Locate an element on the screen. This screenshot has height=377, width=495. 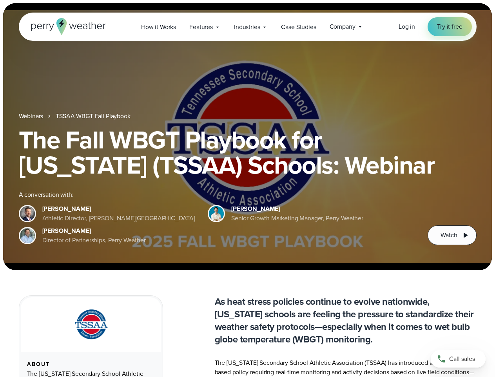
a: How it Works is located at coordinates (158, 27).